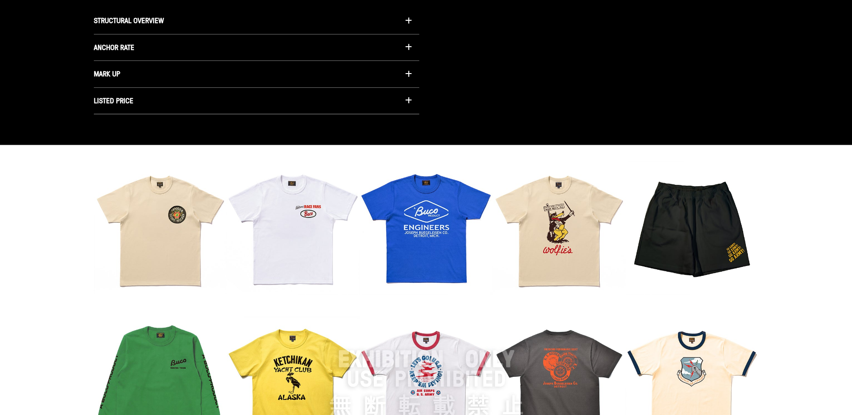  Describe the element at coordinates (114, 47) in the screenshot. I see `span: ANCHOR RATE` at that location.